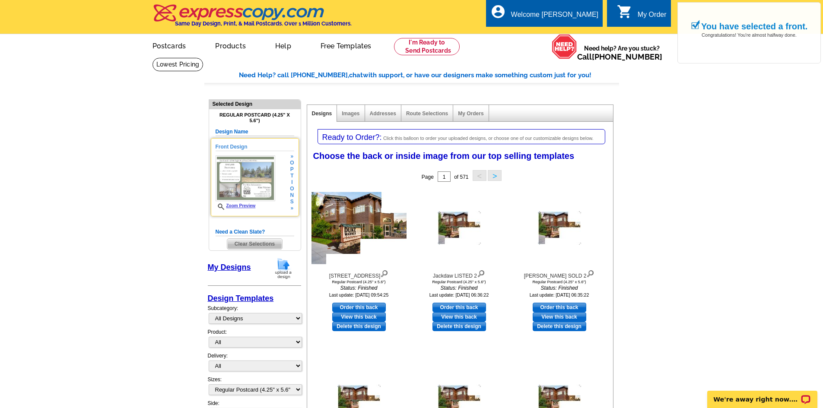 Image resolution: width=823 pixels, height=408 pixels. Describe the element at coordinates (284, 268) in the screenshot. I see `img: upload-design` at that location.